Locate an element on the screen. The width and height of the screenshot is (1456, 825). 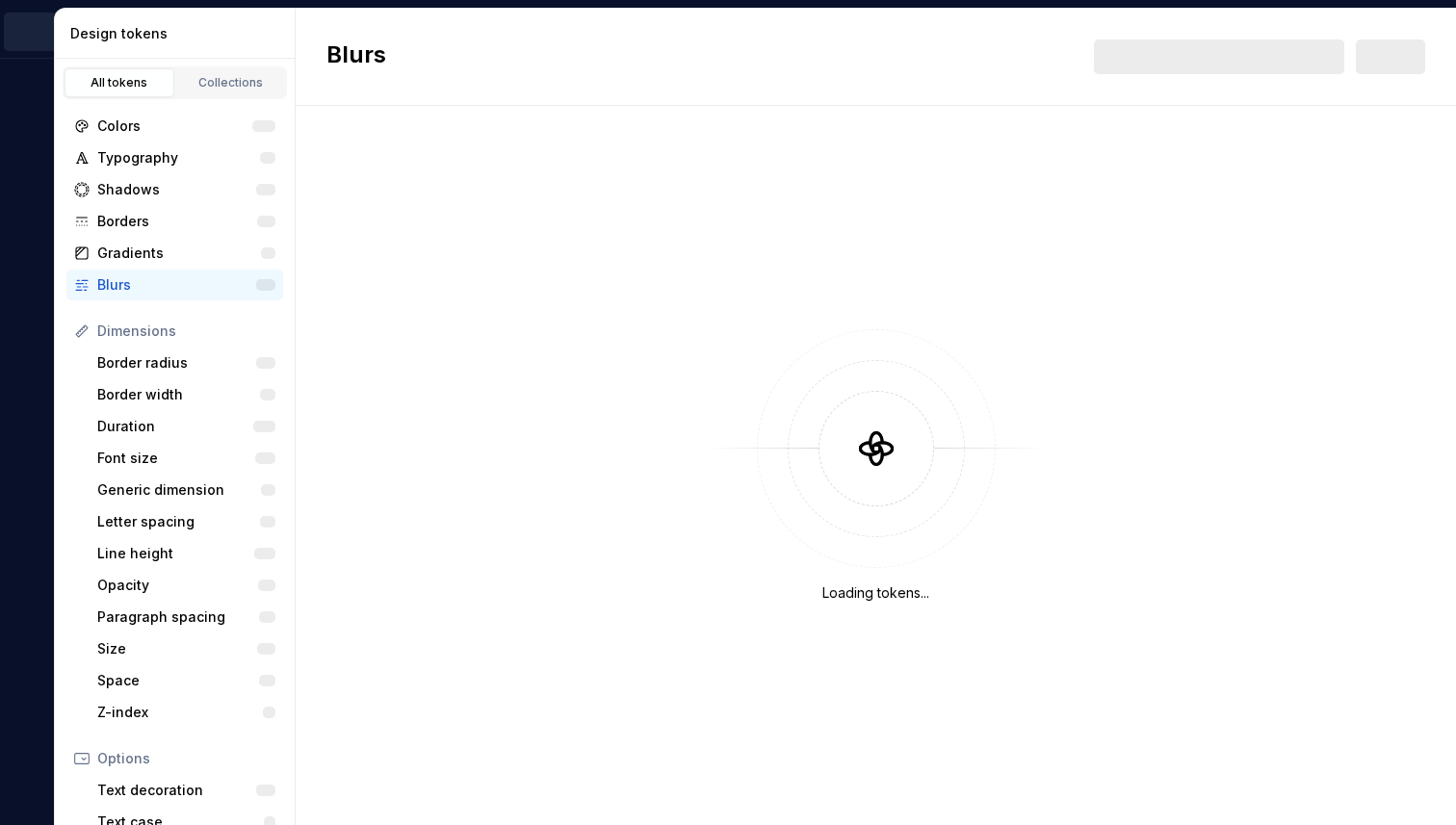
a: Z-index is located at coordinates (186, 712).